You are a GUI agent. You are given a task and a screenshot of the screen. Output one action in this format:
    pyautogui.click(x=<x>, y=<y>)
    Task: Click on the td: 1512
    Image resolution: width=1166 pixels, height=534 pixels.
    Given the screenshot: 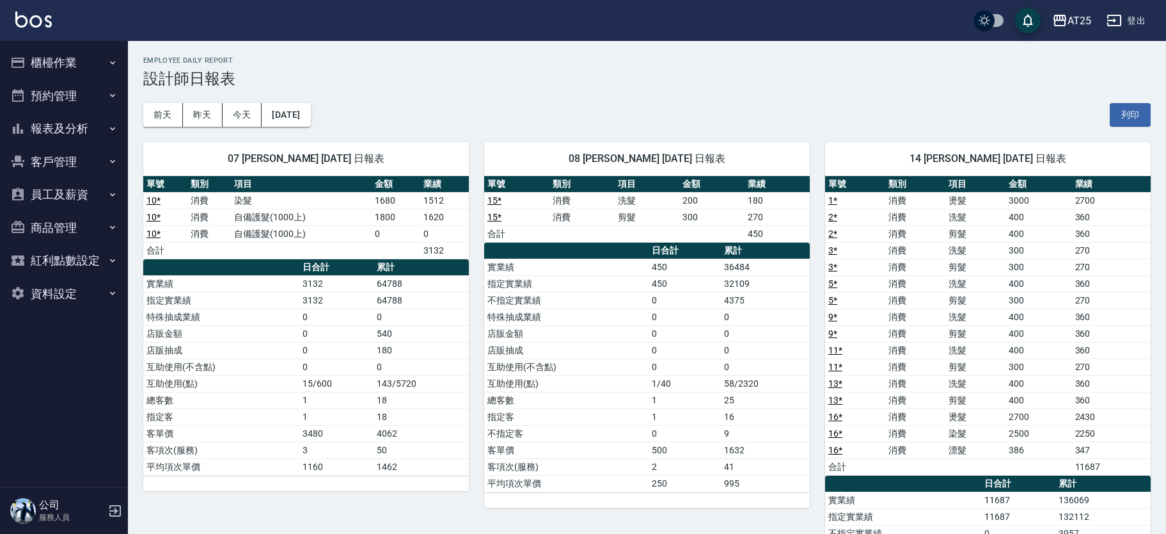 What is the action you would take?
    pyautogui.click(x=445, y=200)
    